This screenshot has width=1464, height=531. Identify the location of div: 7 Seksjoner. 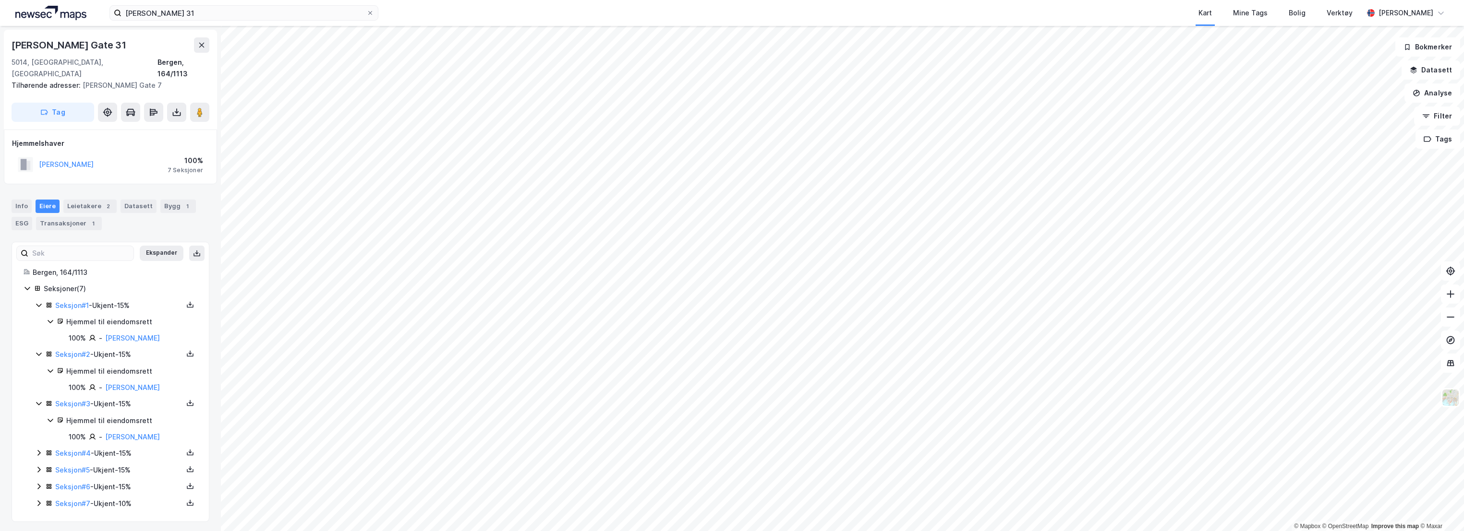
(185, 170).